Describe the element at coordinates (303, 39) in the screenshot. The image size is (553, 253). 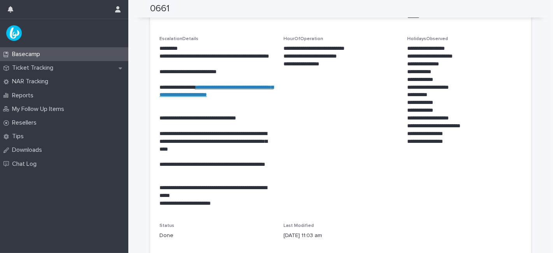
I see `span: HourOfOperation` at that location.